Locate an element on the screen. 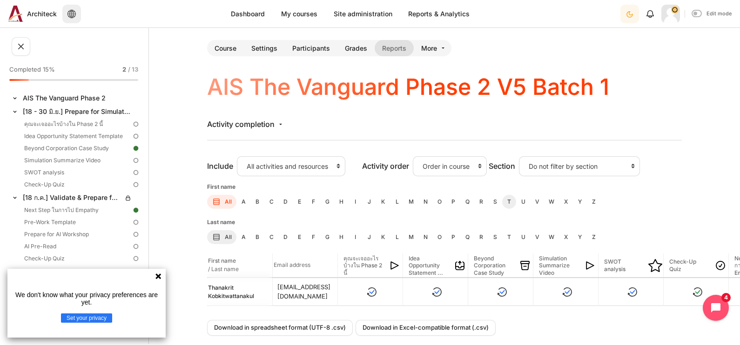 The image size is (740, 345). h1: AIS The Vanguard Phase 2 V5 Batch 1 is located at coordinates (408, 87).